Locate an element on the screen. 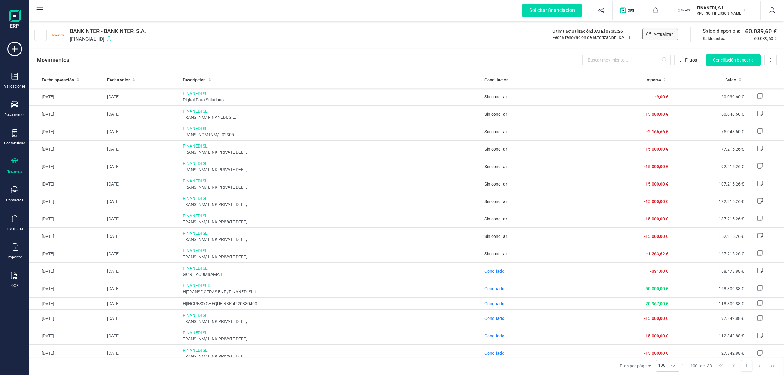  span: -1.263,62 € is located at coordinates (657, 254).